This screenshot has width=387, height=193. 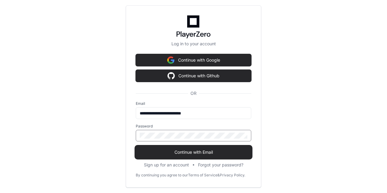 What do you see at coordinates (162, 175) in the screenshot?
I see `div: By continuing you agree to our` at bounding box center [162, 175].